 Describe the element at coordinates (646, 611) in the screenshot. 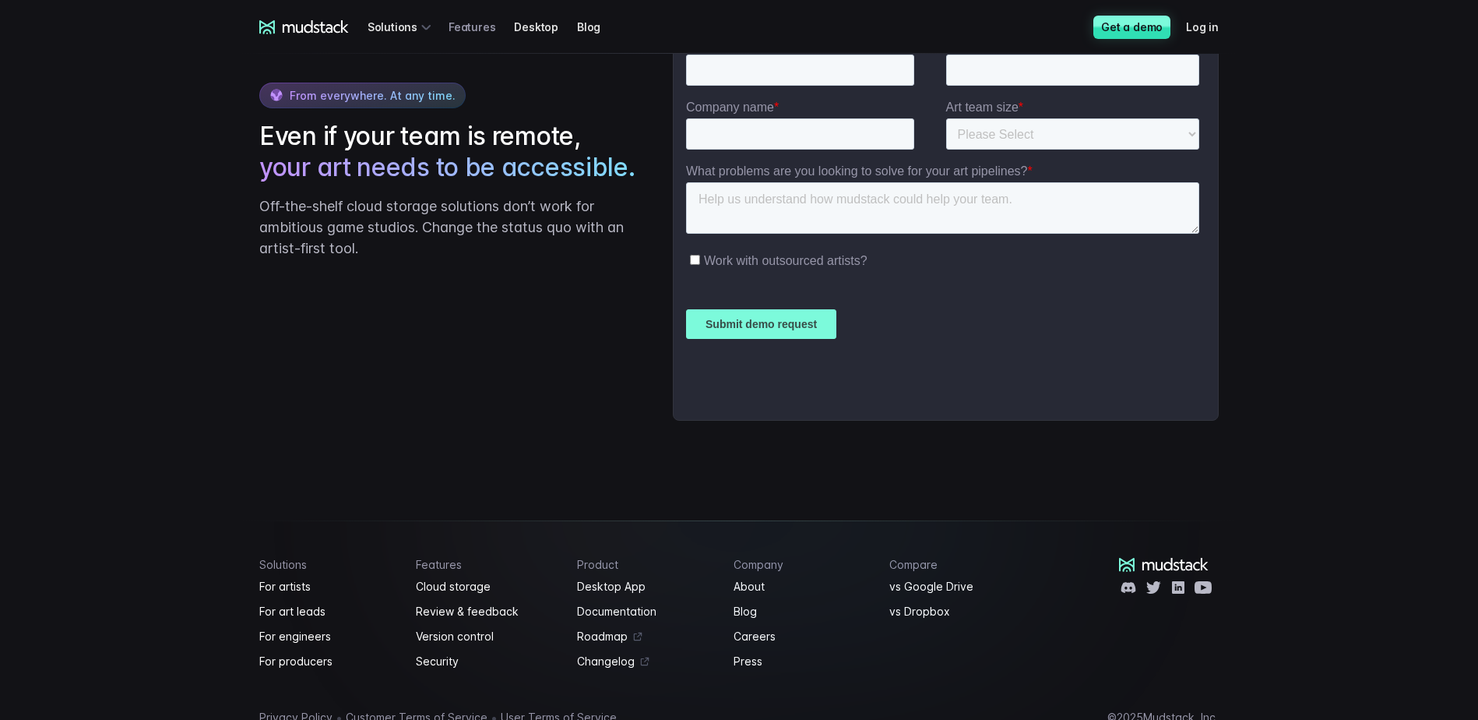

I see `a: Documentation` at that location.